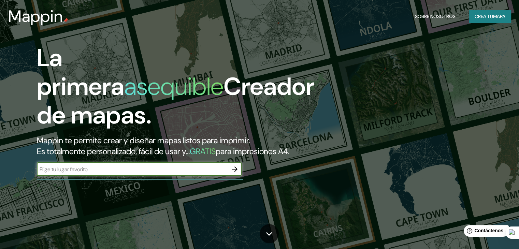 The height and width of the screenshot is (249, 519). Describe the element at coordinates (435, 16) in the screenshot. I see `button: Sobre nosotros` at that location.